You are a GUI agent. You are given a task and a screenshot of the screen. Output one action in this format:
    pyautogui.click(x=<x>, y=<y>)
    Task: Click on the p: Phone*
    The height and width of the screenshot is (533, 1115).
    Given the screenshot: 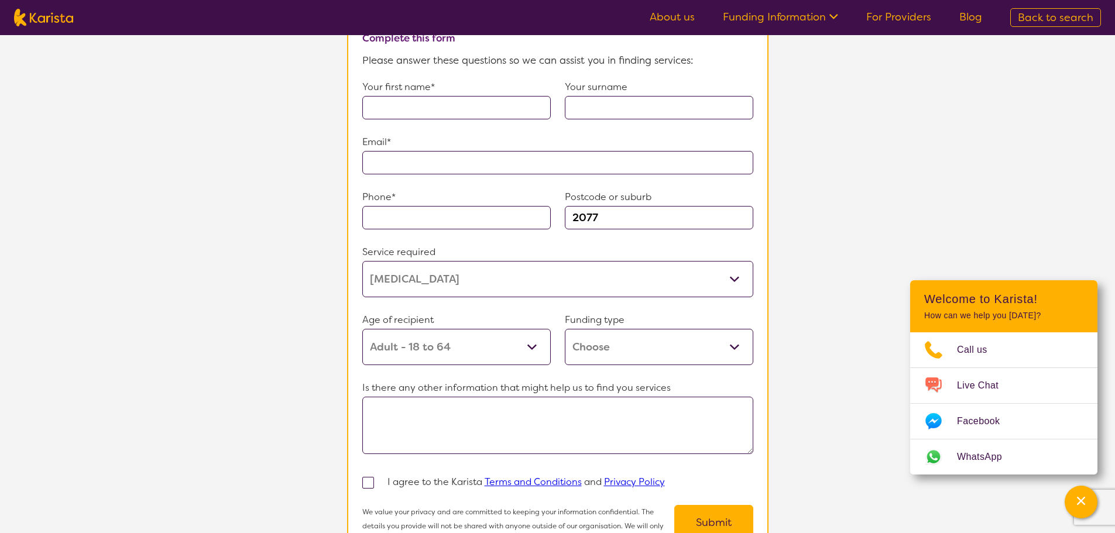 What is the action you would take?
    pyautogui.click(x=456, y=197)
    